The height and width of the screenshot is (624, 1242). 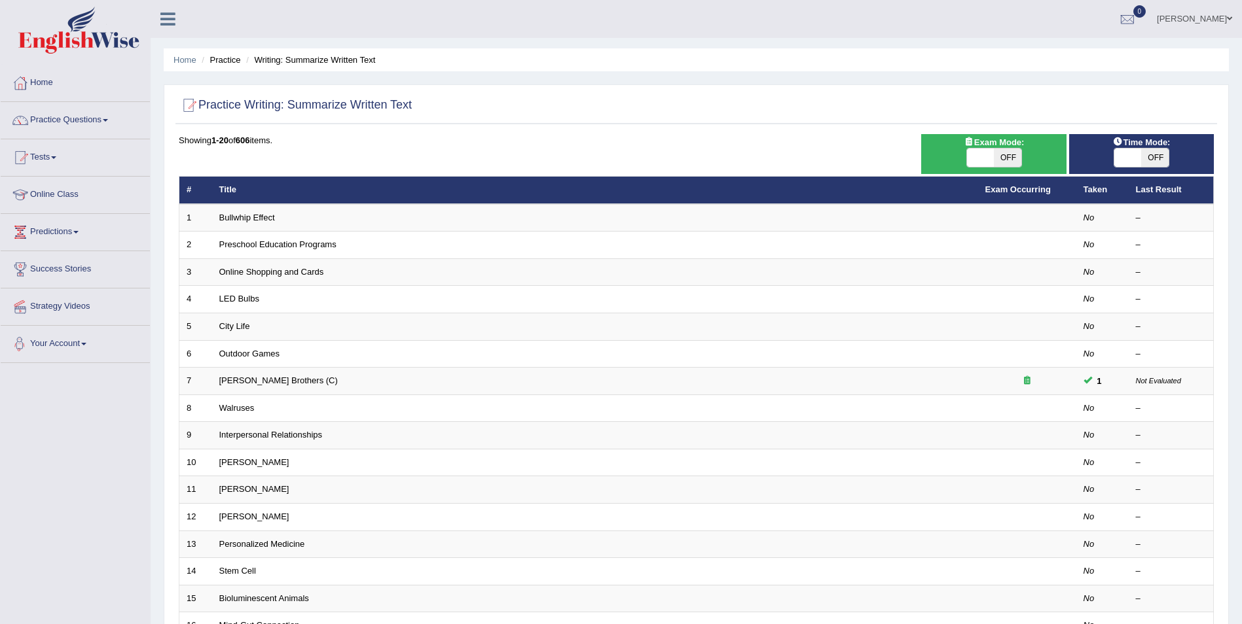 What do you see at coordinates (75, 193) in the screenshot?
I see `a: Online Class` at bounding box center [75, 193].